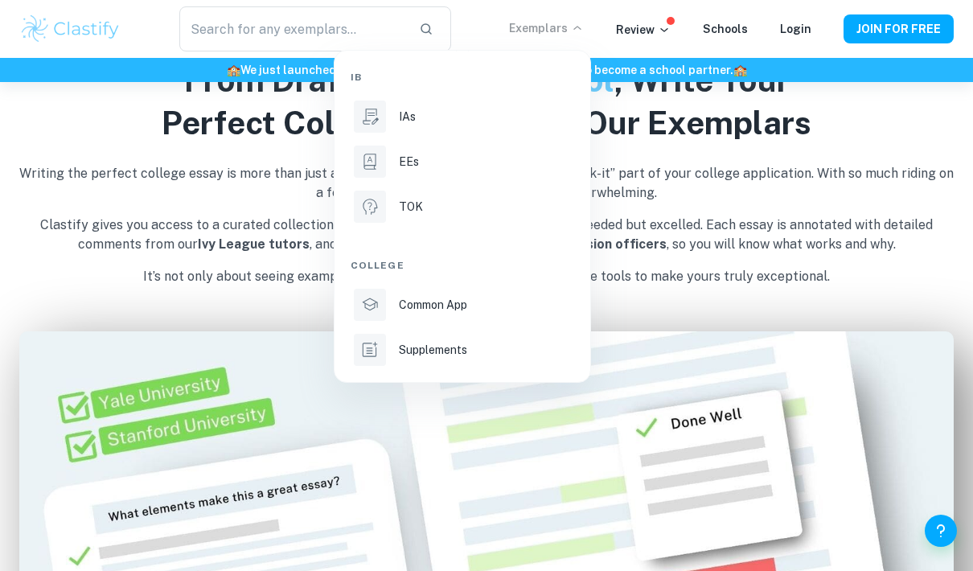 This screenshot has width=973, height=571. What do you see at coordinates (463, 117) in the screenshot?
I see `a: IAs` at bounding box center [463, 117].